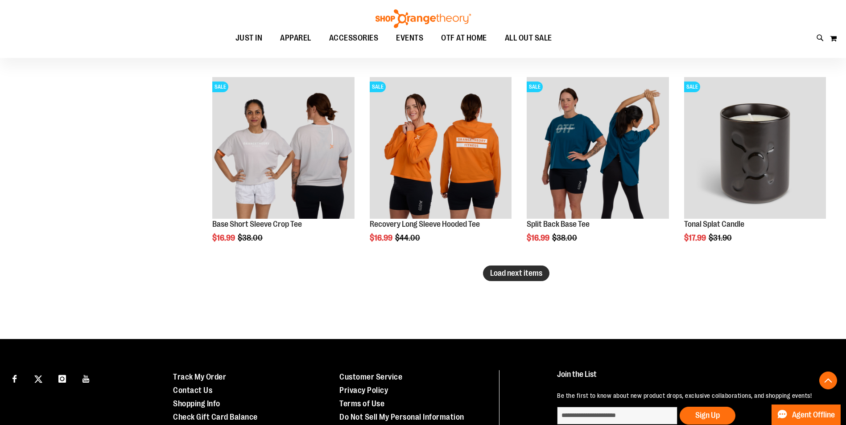 The width and height of the screenshot is (846, 425). I want to click on a: Tonal Splat Candle, so click(714, 224).